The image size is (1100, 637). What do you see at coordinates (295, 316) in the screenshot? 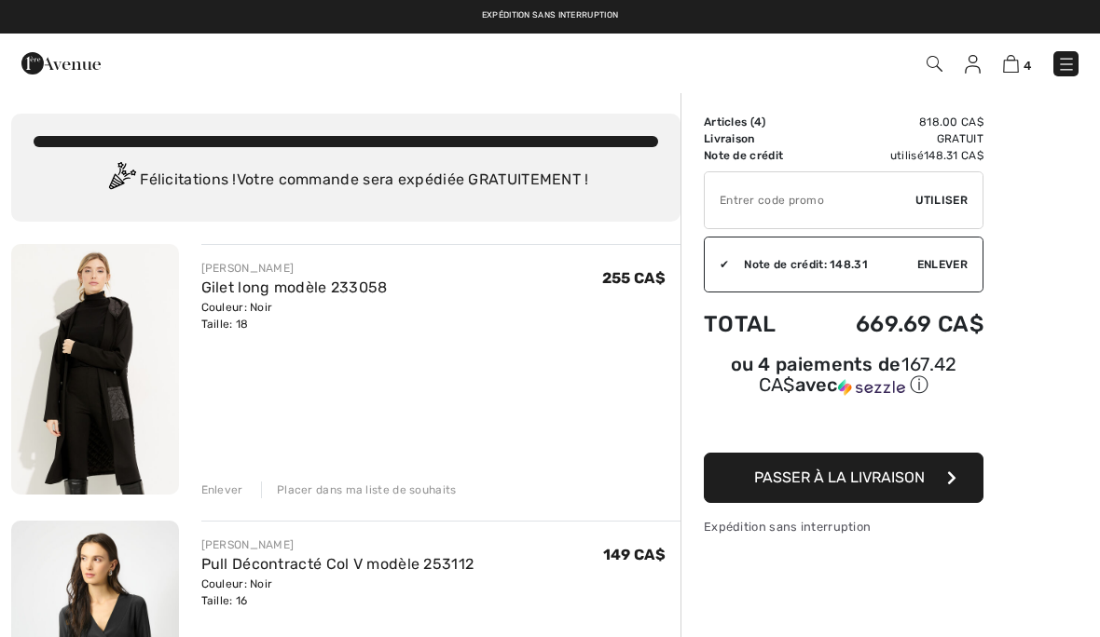
I see `div: Couleur: Noir Taille: 18` at bounding box center [295, 316].